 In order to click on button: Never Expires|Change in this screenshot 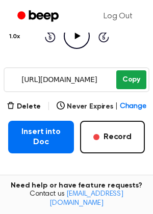, I will do `click(101, 106)`.